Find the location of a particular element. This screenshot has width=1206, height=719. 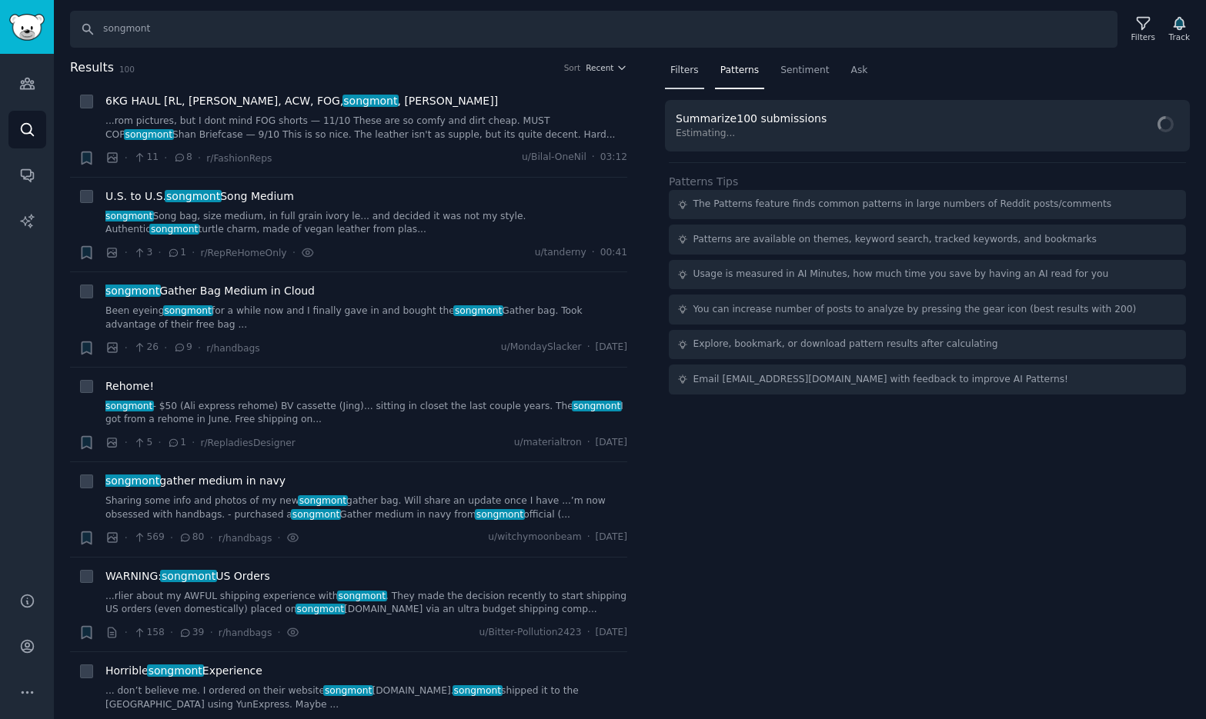

span: Sentiment is located at coordinates (804, 71).